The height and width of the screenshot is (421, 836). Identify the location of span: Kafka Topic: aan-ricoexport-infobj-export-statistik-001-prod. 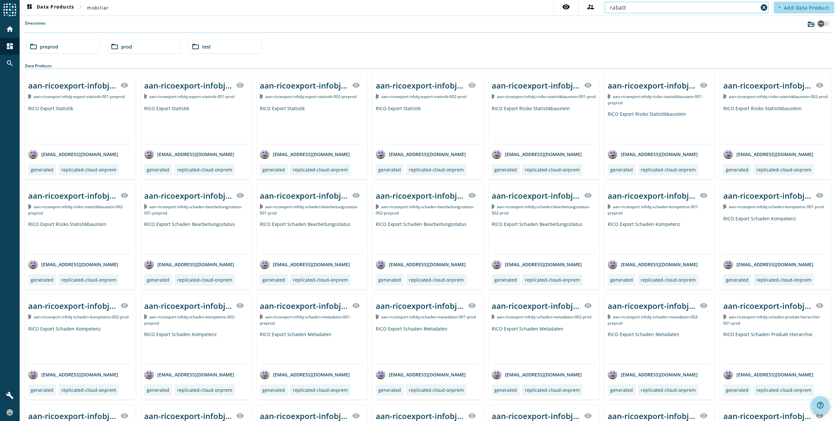
(192, 96).